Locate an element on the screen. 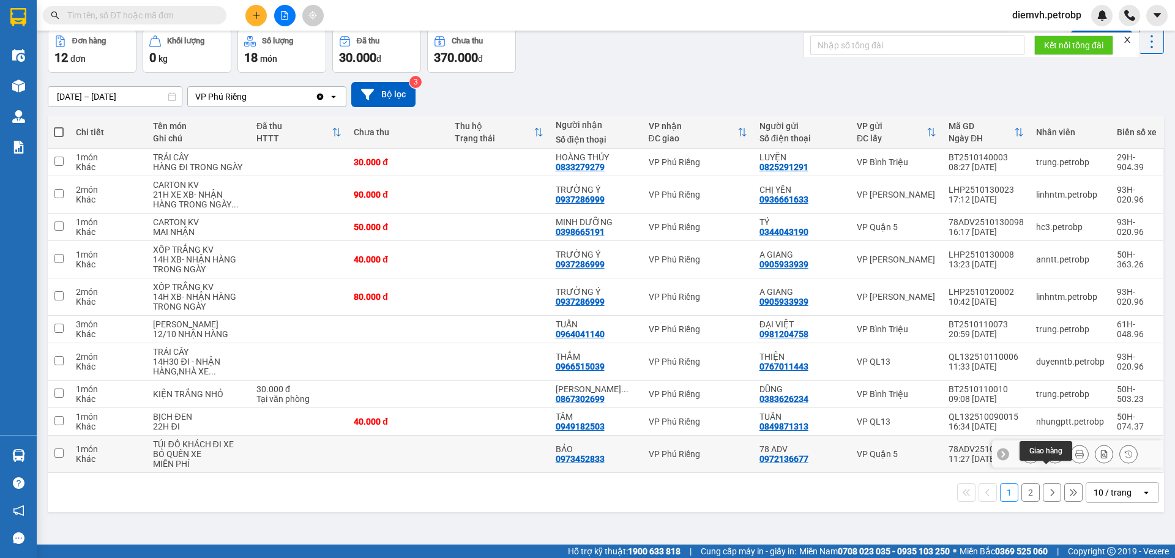  button: 2 is located at coordinates (1030, 493).